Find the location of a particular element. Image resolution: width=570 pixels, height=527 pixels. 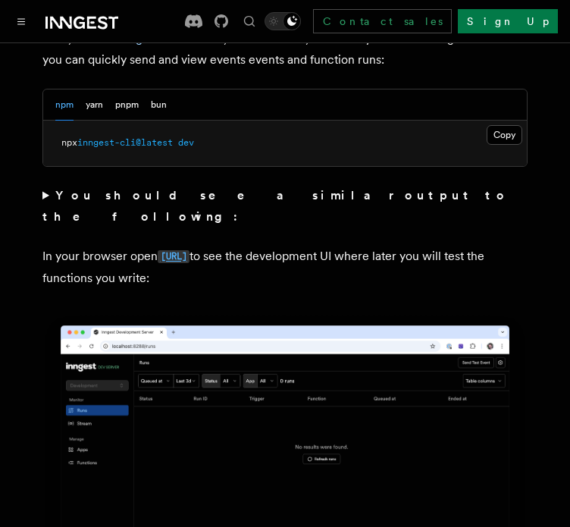

p: Next, start the , which is a fast, in-memory version of Inngest where you can quickly send and vi... is located at coordinates (285, 49).